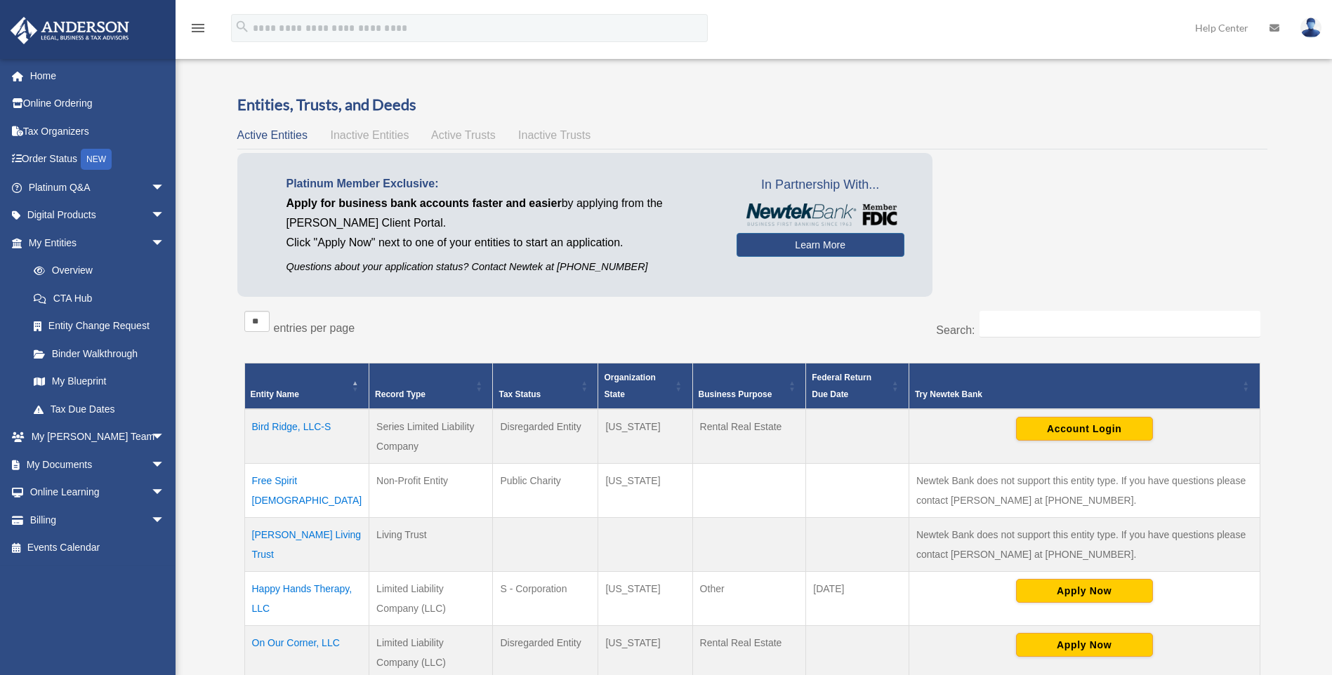 The width and height of the screenshot is (1332, 675). I want to click on td: Public Charity, so click(545, 490).